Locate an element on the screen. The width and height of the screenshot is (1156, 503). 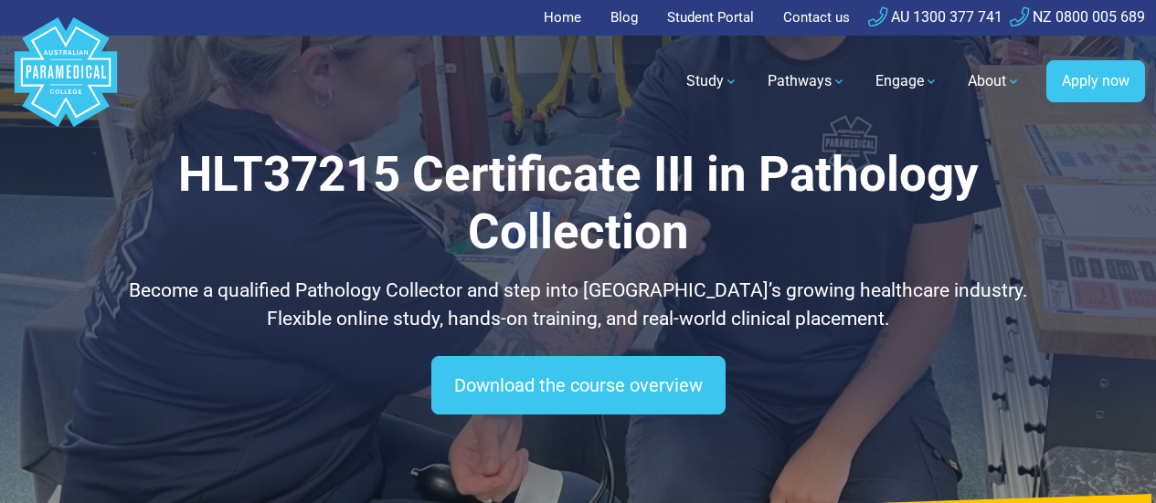
a: Engage is located at coordinates (906, 81).